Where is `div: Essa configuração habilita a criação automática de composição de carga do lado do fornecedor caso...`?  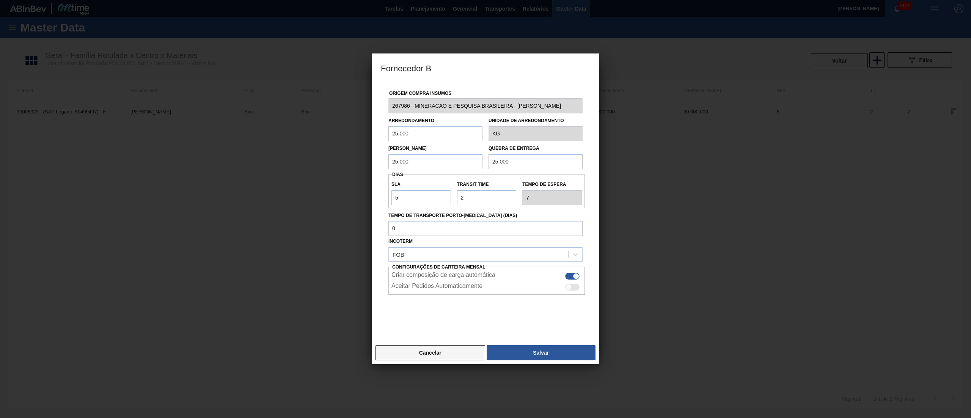 div: Essa configuração habilita a criação automática de composição de carga do lado do fornecedor caso... is located at coordinates (487, 275).